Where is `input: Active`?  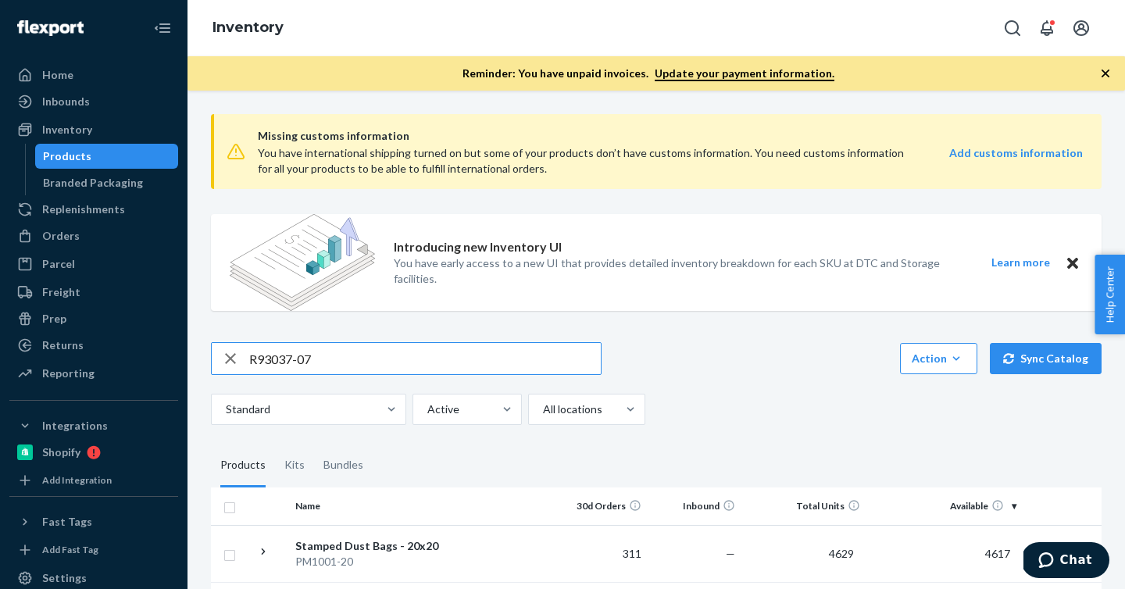 input: Active is located at coordinates (426, 409).